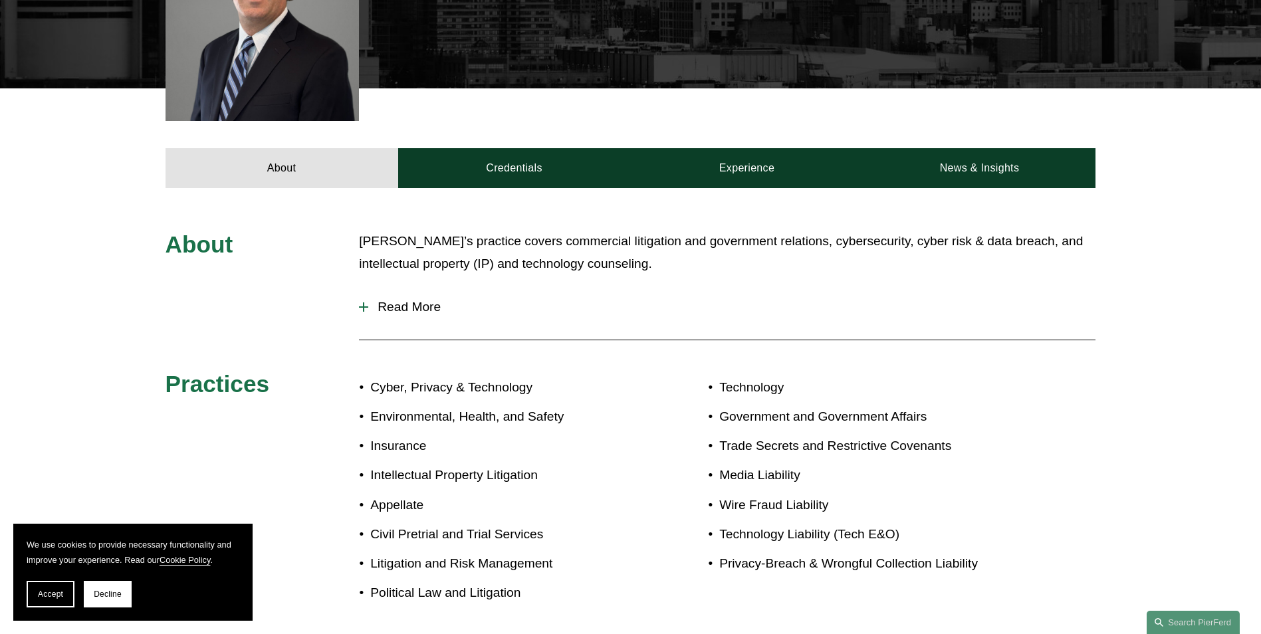  Describe the element at coordinates (869, 388) in the screenshot. I see `p: Technology` at that location.